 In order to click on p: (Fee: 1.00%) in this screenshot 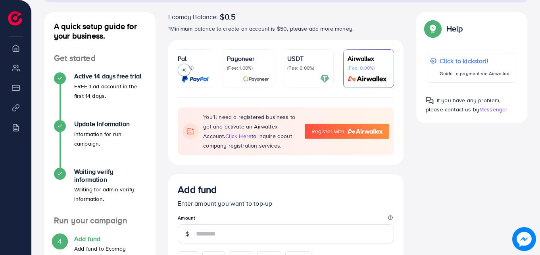, I will do `click(248, 68)`.